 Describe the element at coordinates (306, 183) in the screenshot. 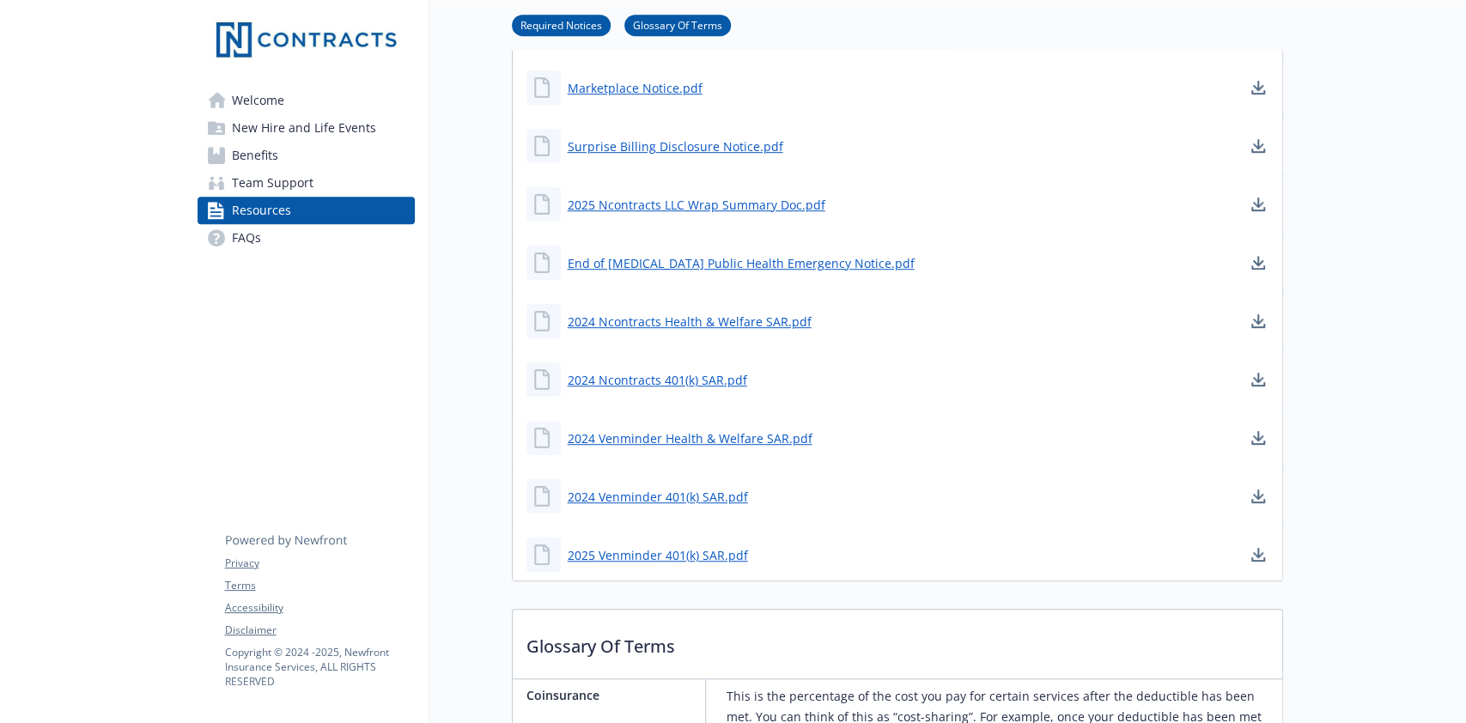

I see `a: Team Support` at that location.